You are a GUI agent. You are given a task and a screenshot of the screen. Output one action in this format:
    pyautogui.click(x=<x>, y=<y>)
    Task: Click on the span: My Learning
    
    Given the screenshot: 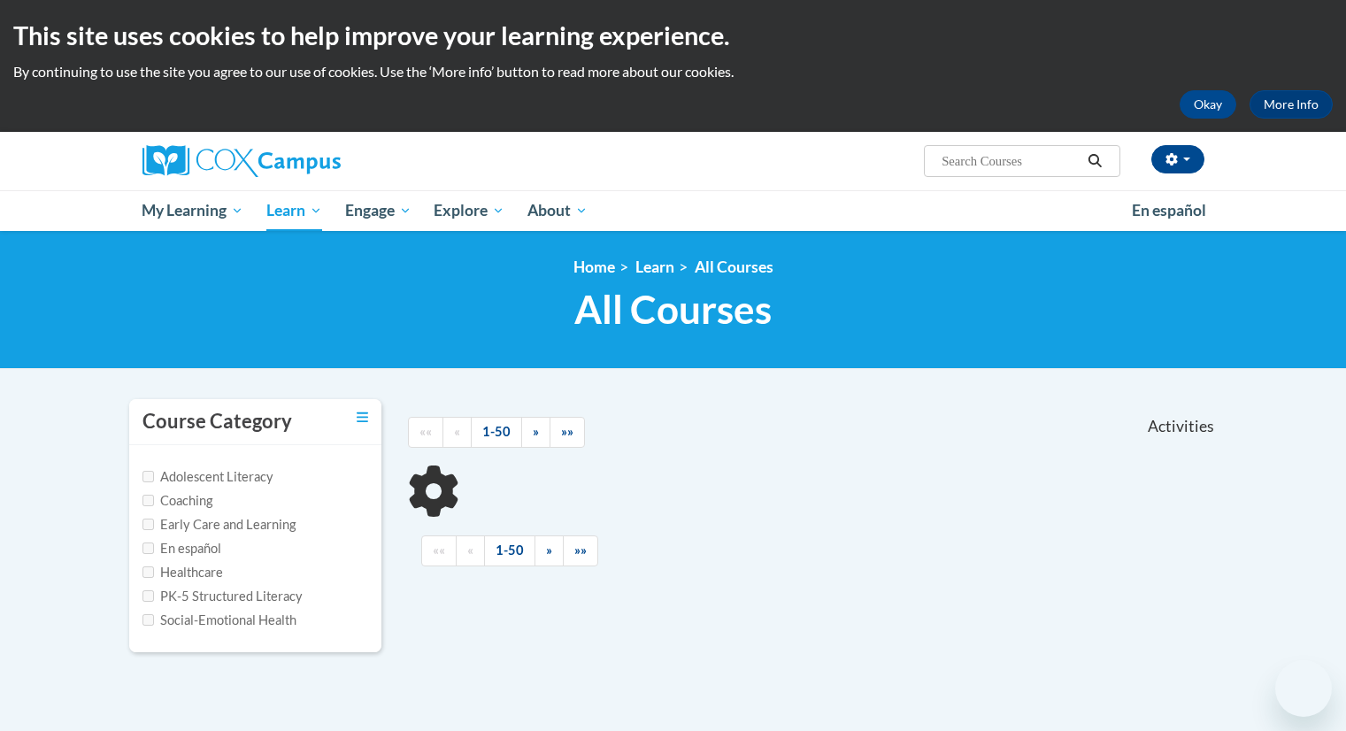 What is the action you would take?
    pyautogui.click(x=192, y=211)
    